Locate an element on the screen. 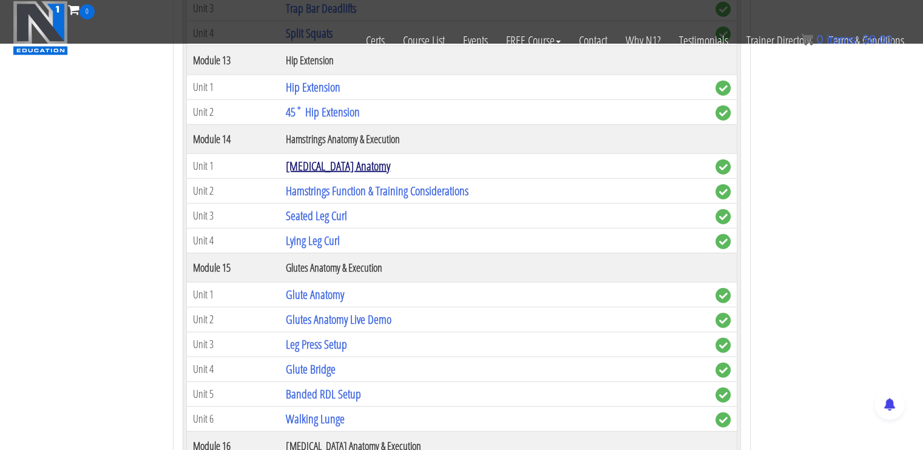 This screenshot has width=923, height=450. img: n1-education is located at coordinates (40, 28).